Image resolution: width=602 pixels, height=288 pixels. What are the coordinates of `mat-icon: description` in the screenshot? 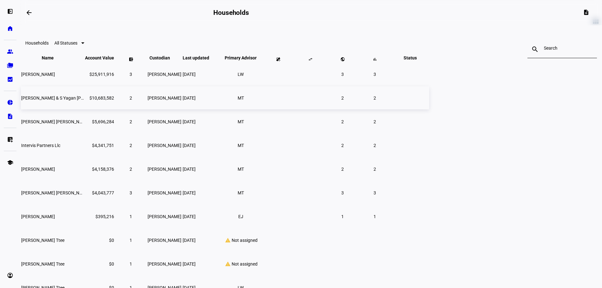 It's located at (587, 12).